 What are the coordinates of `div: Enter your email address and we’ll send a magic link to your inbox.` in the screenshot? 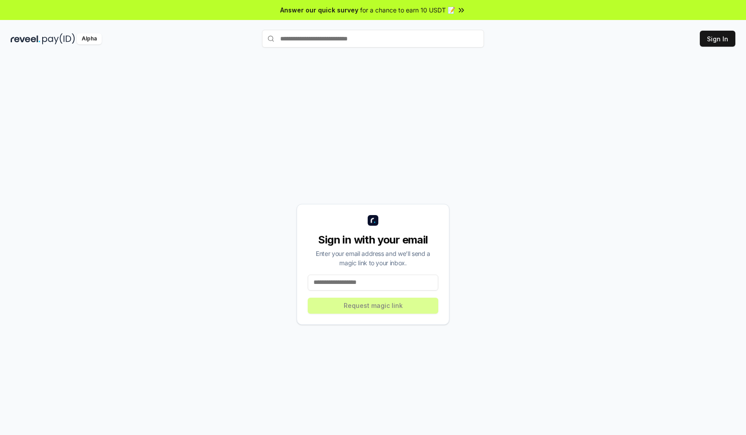 It's located at (373, 258).